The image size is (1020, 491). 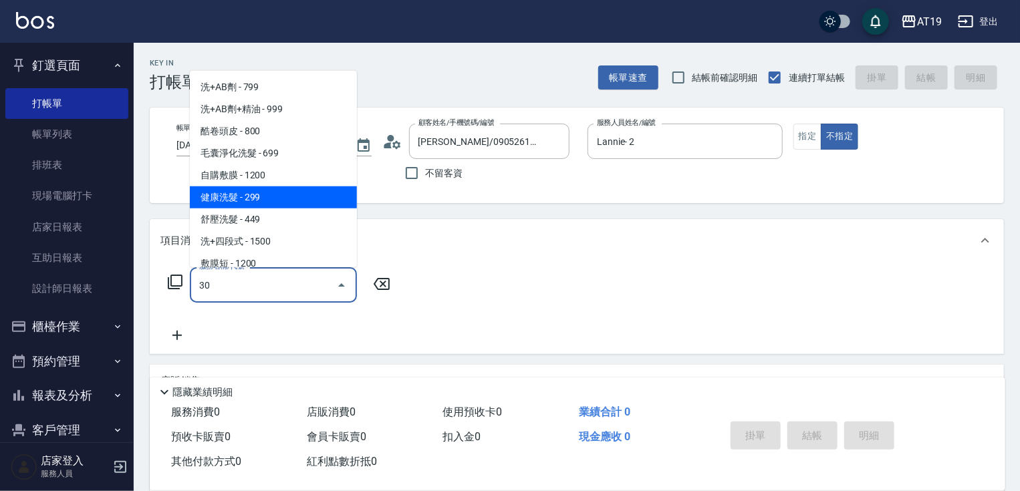 What do you see at coordinates (577, 381) in the screenshot?
I see `div: 店販銷售` at bounding box center [577, 381].